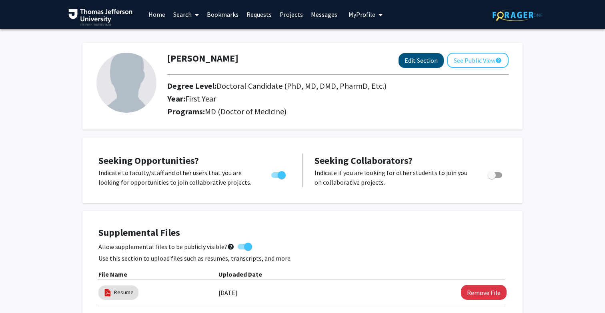  What do you see at coordinates (201, 98) in the screenshot?
I see `span: First Year` at bounding box center [201, 98].